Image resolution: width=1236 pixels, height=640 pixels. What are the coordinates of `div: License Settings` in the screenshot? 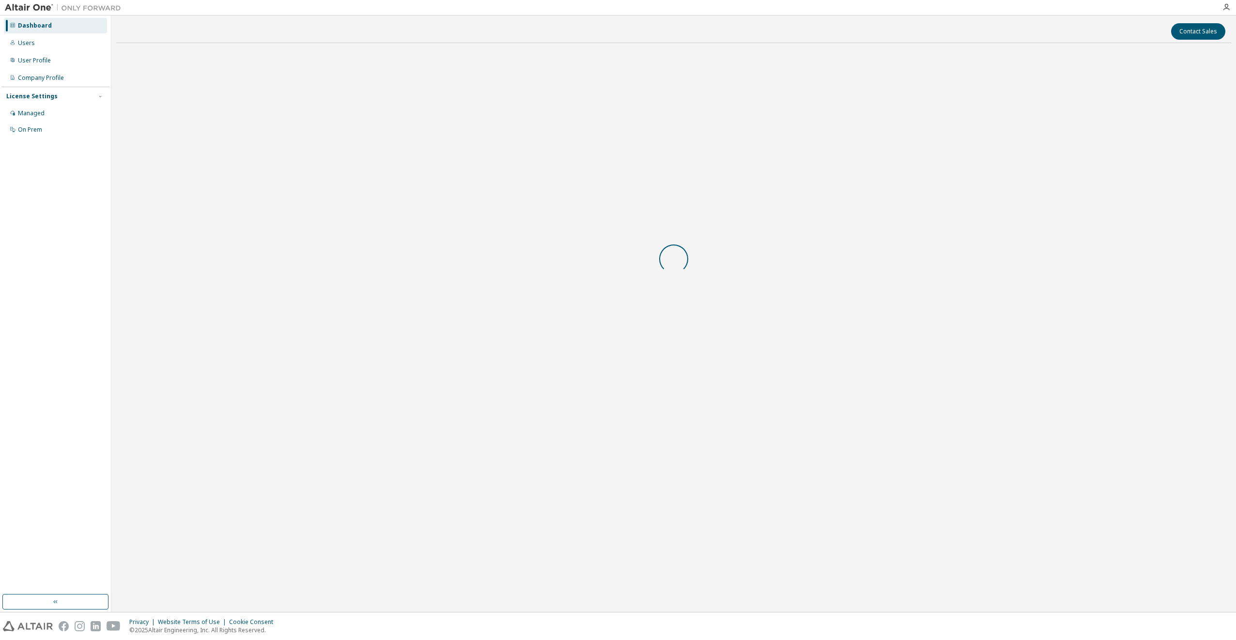 It's located at (32, 96).